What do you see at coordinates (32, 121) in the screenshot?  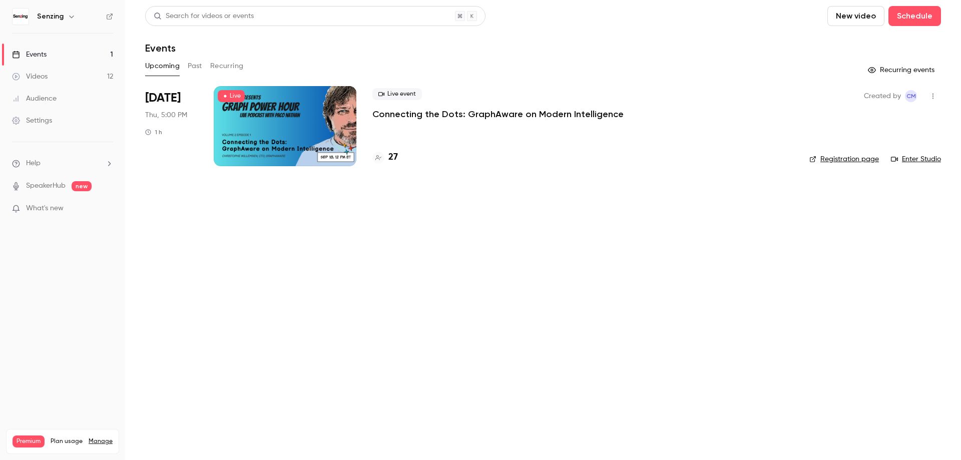 I see `div: Settings` at bounding box center [32, 121].